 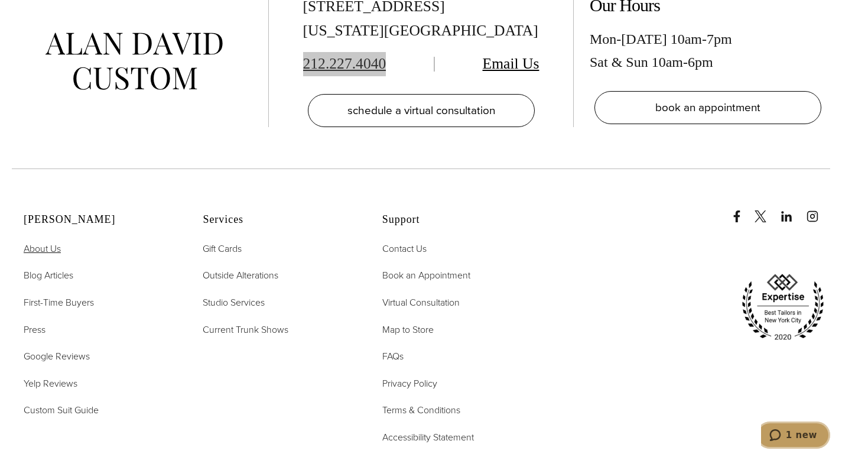 I want to click on span: Outside Alterations, so click(x=241, y=275).